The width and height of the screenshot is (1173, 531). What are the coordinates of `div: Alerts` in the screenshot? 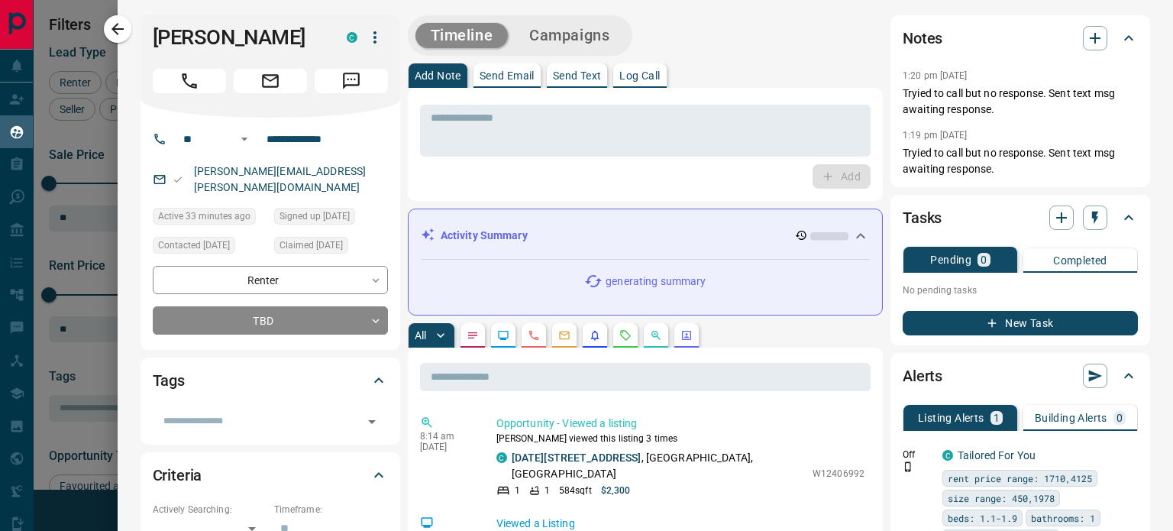 It's located at (1020, 376).